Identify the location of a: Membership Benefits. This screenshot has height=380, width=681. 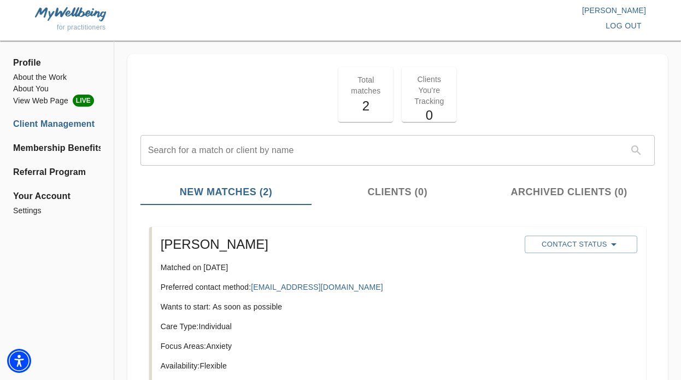
(57, 148).